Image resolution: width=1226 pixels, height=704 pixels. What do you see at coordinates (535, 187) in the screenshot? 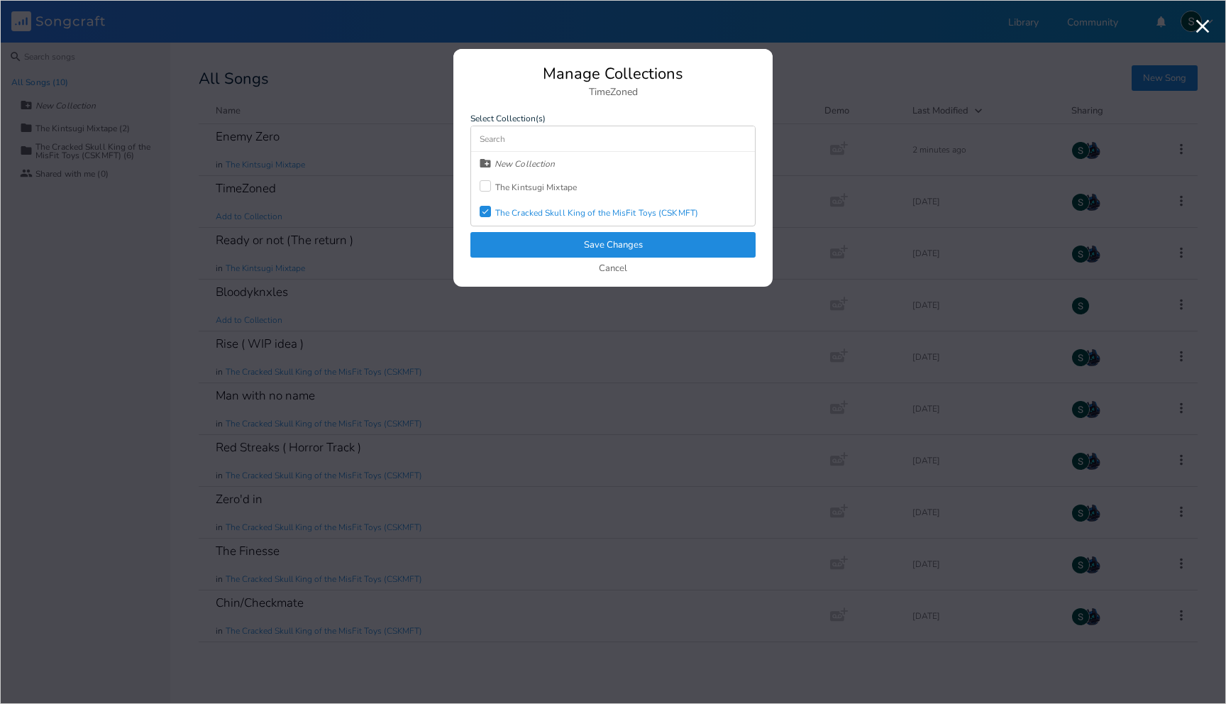
I see `div: The Kintsugi Mixtape` at bounding box center [535, 187].